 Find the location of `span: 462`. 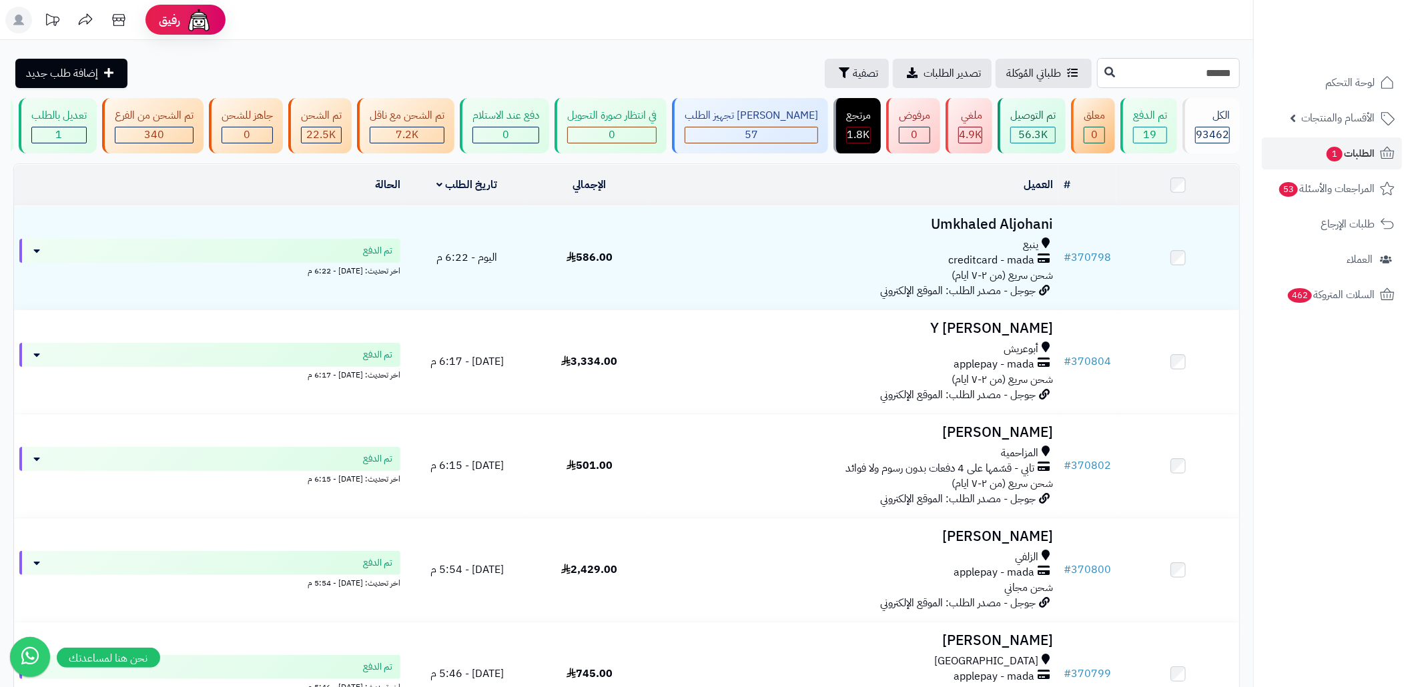

span: 462 is located at coordinates (1300, 295).